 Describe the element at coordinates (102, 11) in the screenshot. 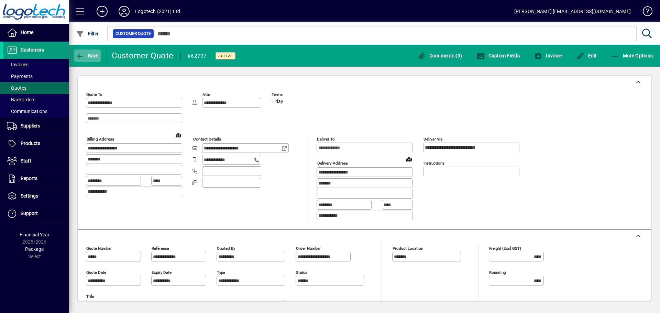

I see `button: Add` at that location.